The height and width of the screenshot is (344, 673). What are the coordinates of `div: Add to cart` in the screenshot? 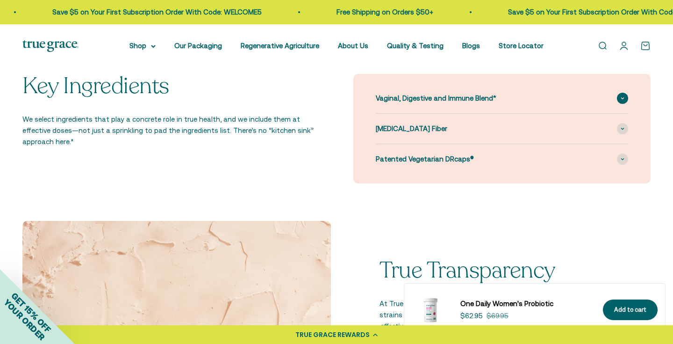 It's located at (630, 309).